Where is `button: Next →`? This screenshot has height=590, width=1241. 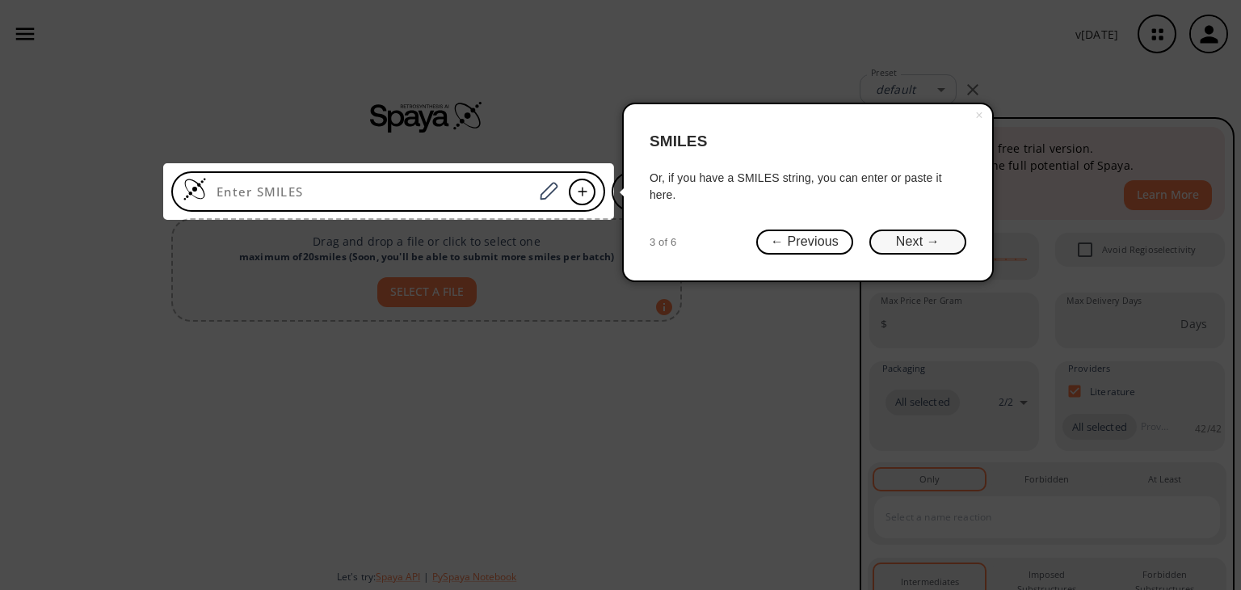 button: Next → is located at coordinates (918, 242).